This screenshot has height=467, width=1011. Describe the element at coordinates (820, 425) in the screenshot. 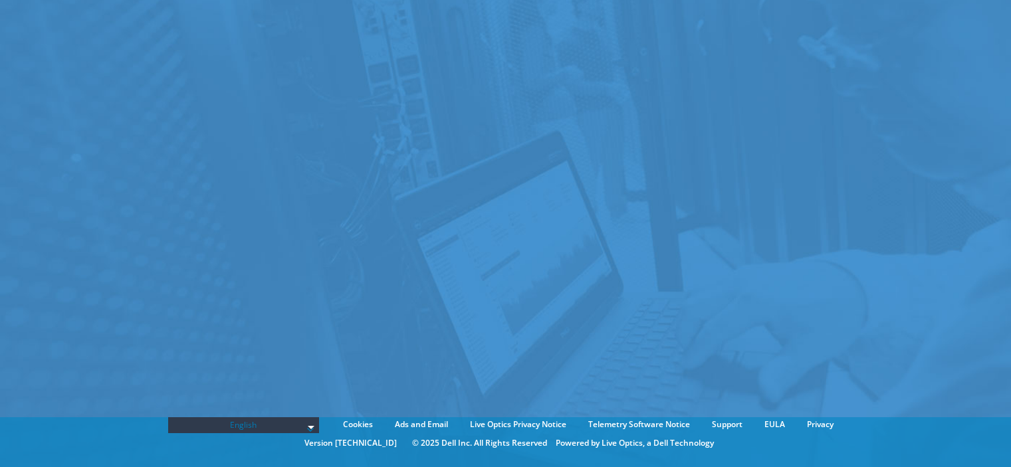

I see `a: Privacy` at that location.